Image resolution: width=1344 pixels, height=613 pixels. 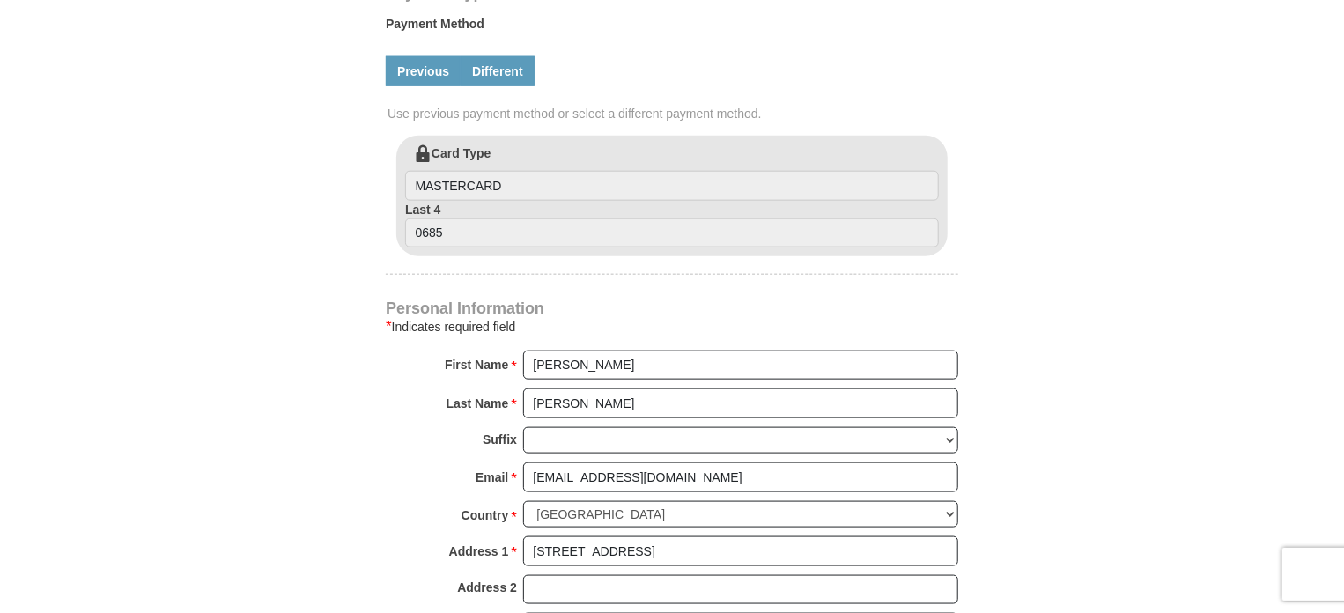 What do you see at coordinates (499, 439) in the screenshot?
I see `strong: Suffix` at bounding box center [499, 439].